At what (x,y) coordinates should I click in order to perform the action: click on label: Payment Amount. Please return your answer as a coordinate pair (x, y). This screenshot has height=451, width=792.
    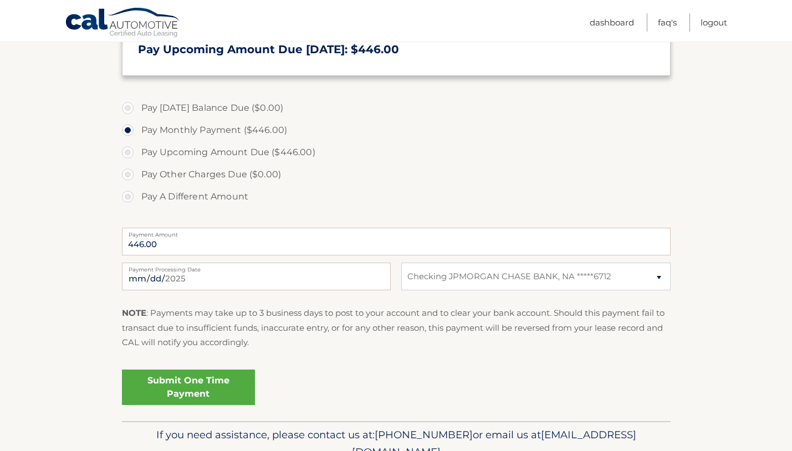
    Looking at the image, I should click on (396, 232).